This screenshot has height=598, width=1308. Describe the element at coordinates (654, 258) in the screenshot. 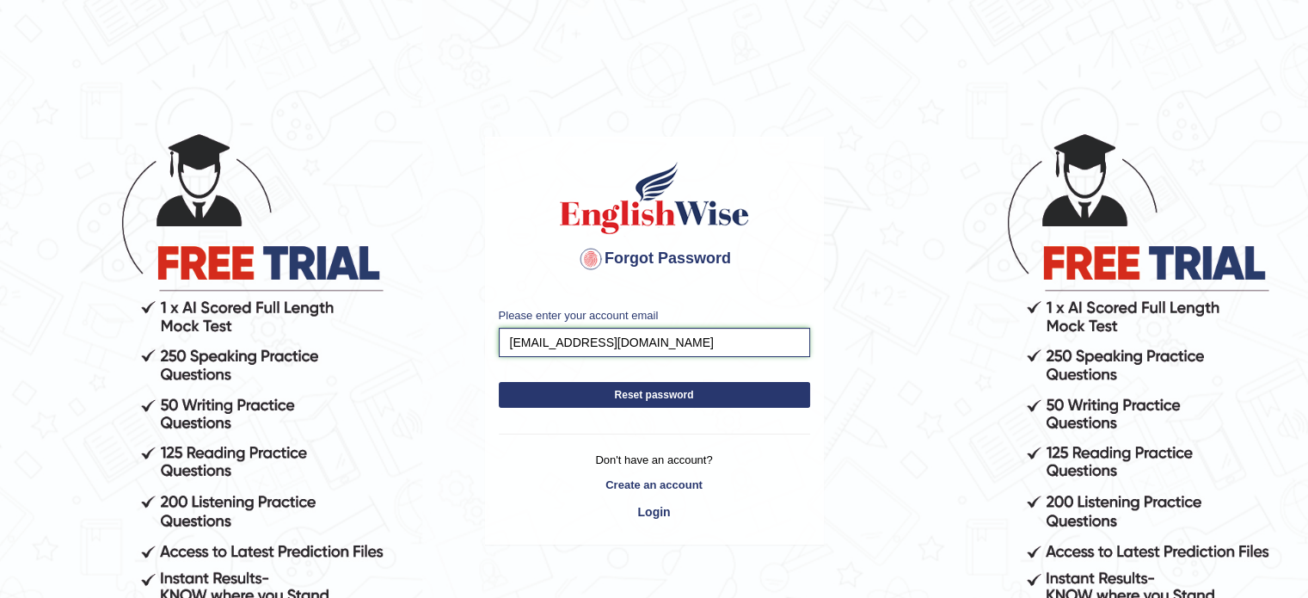

I see `span: Forgot Password` at that location.